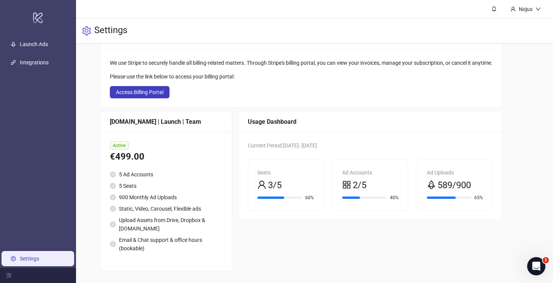 This screenshot has height=283, width=553. I want to click on div: We use Stripe to securely handle all billing-related matters. Through Stripe's billing portal, yo..., so click(301, 63).